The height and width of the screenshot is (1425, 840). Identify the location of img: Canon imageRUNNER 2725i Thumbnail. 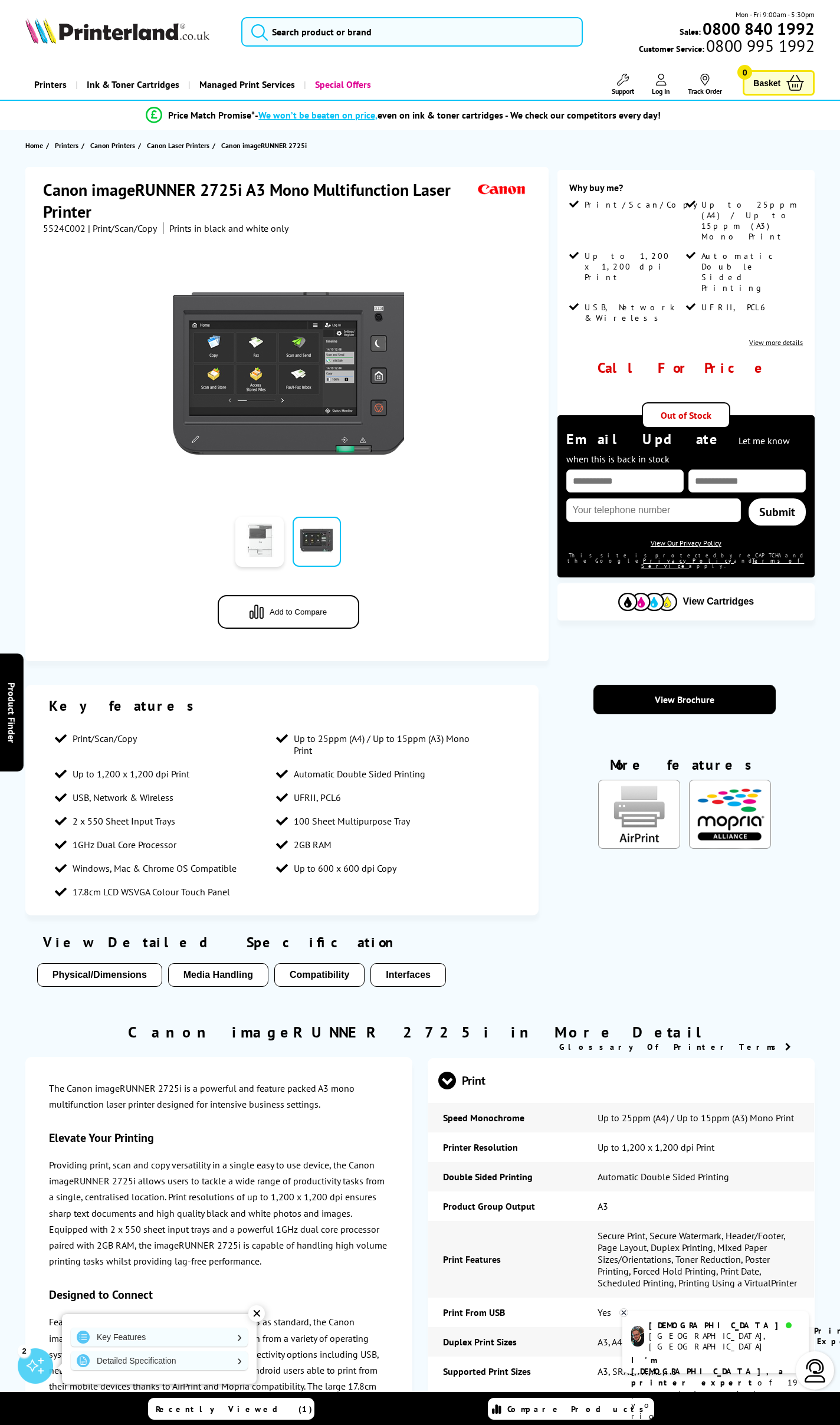
(288, 374).